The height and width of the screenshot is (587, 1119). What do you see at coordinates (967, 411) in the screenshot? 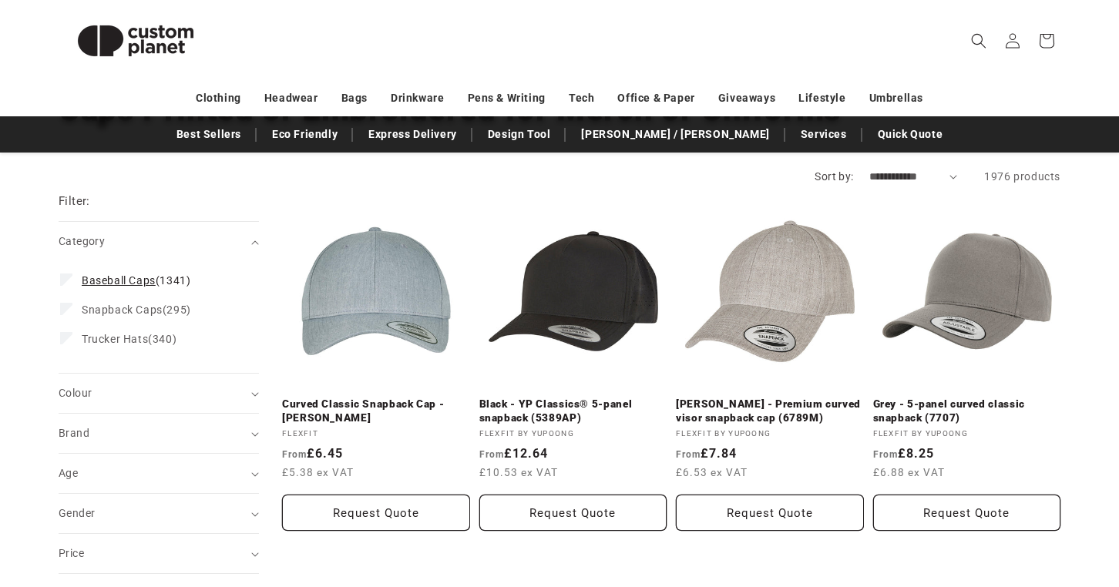
I see `a: Grey - 5-panel curved classic snapback (7707)` at bounding box center [967, 411].